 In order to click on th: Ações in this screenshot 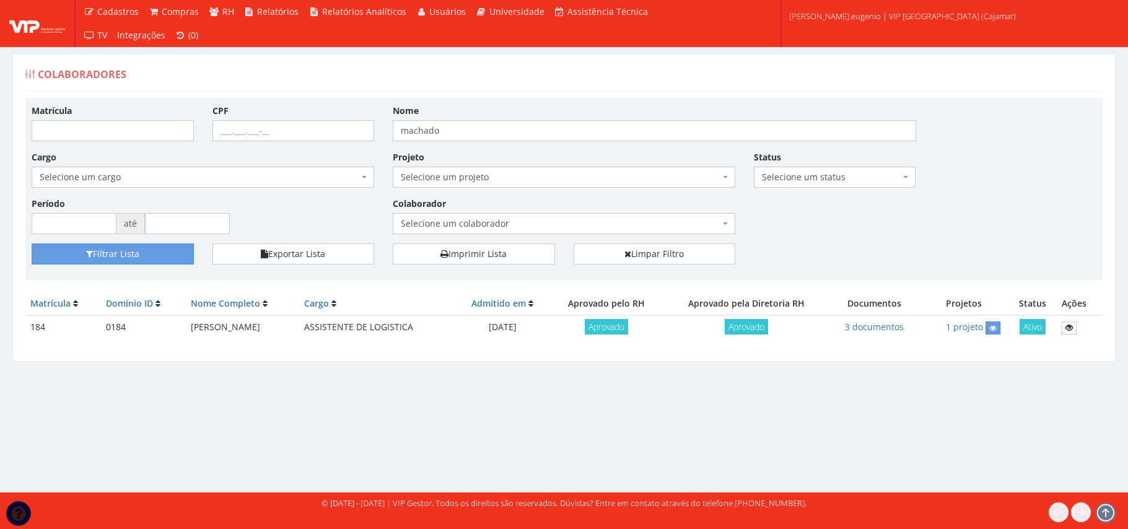, I will do `click(1080, 304)`.